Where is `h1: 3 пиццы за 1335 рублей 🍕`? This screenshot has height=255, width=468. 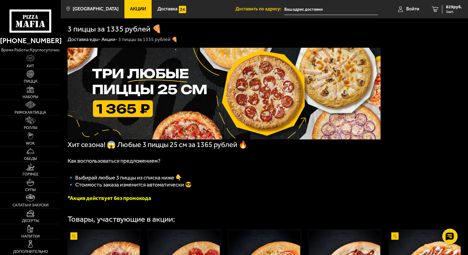
h1: 3 пиццы за 1335 рублей 🍕 is located at coordinates (115, 29).